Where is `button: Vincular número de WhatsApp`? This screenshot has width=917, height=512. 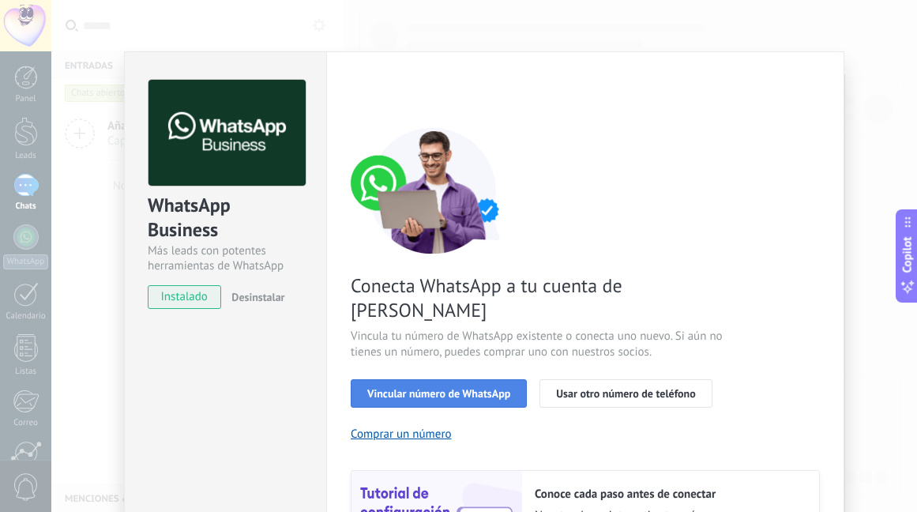
button: Vincular número de WhatsApp is located at coordinates (438, 393).